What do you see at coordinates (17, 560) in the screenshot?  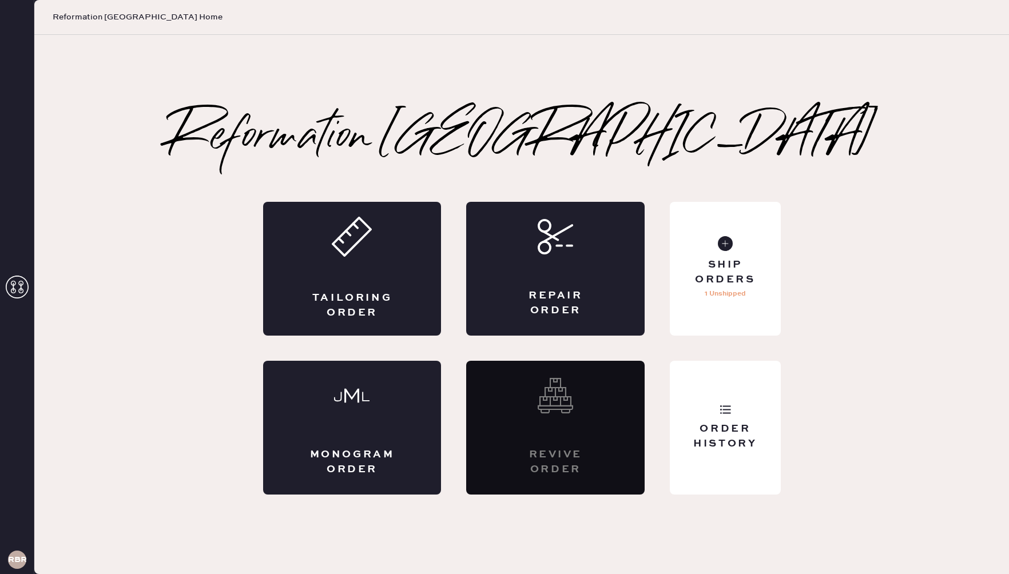 I see `h3: RBRA` at bounding box center [17, 560].